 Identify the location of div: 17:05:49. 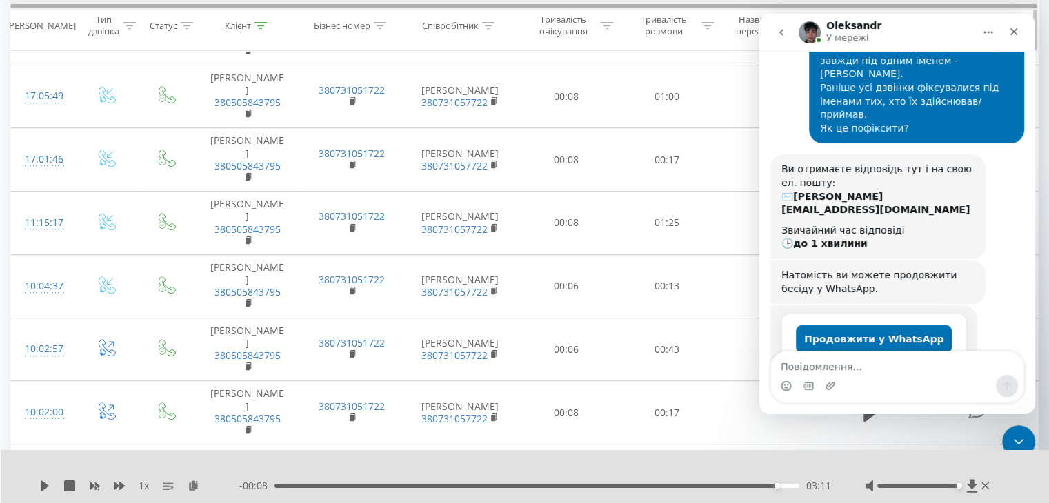
(43, 96).